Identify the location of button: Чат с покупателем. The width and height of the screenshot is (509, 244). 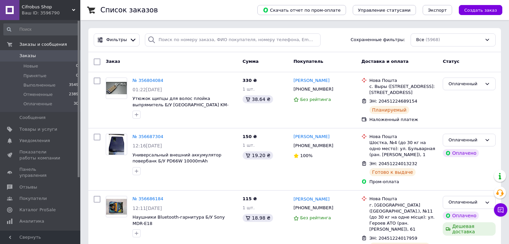
(501, 210).